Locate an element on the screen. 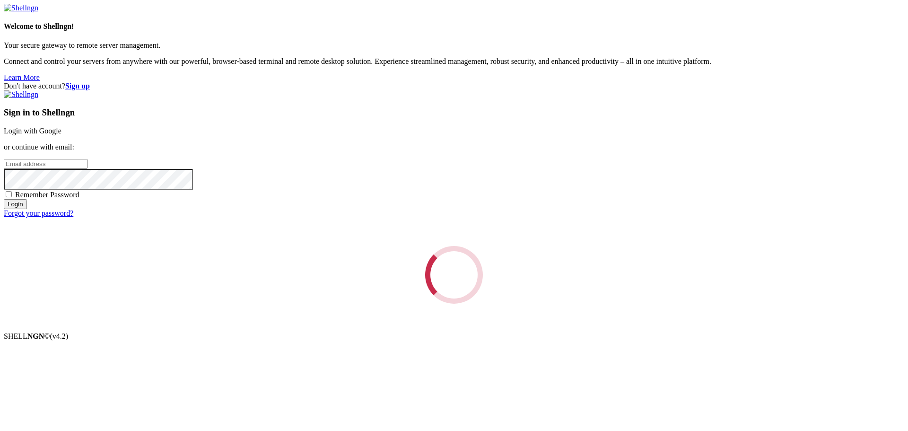 The width and height of the screenshot is (908, 431). h3: Sign in to Shellngn is located at coordinates (454, 113).